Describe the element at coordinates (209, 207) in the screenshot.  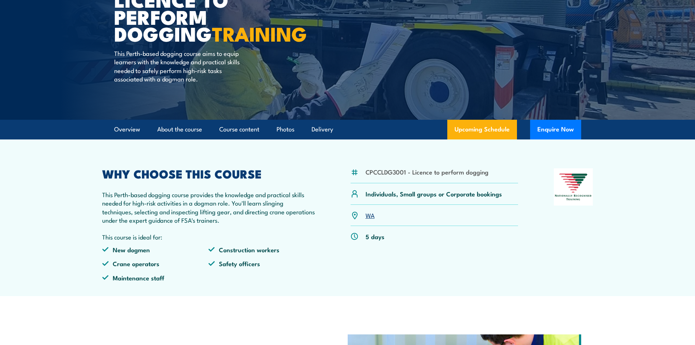
I see `p: This Perth-based dogging course provides the knowledge and practical skills needed for high-risk ...` at that location.